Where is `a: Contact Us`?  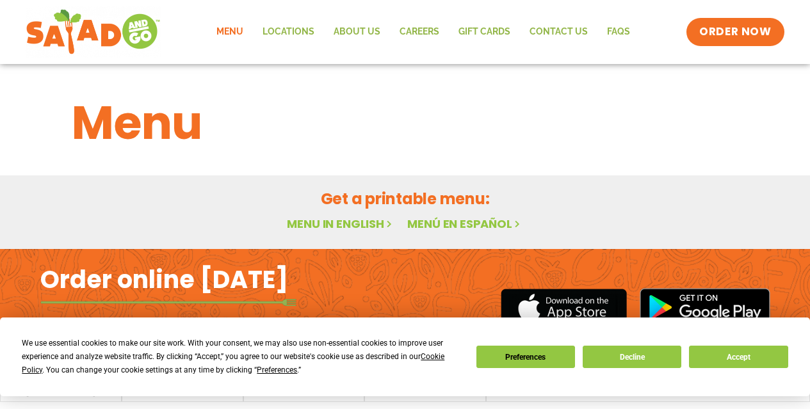
a: Contact Us is located at coordinates (558, 32).